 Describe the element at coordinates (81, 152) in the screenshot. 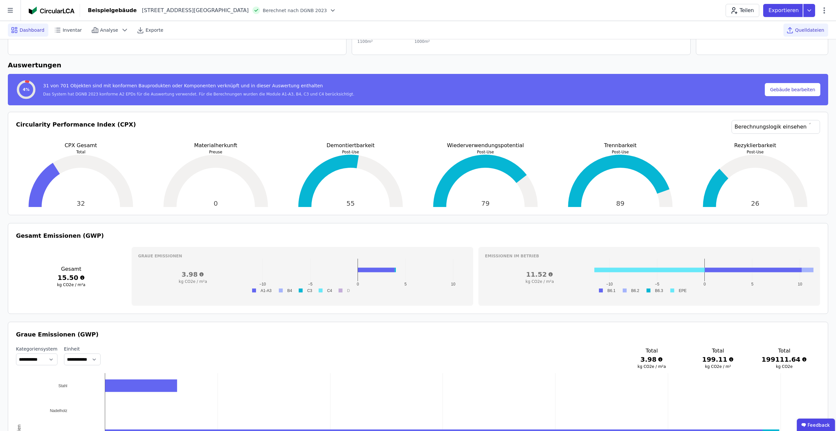

I see `p: Total` at that location.